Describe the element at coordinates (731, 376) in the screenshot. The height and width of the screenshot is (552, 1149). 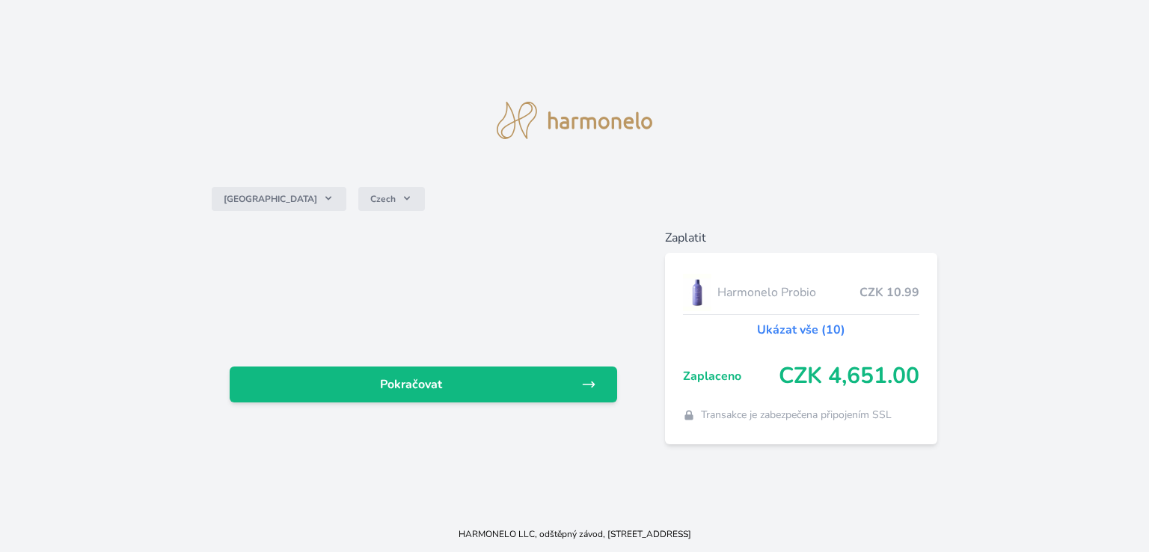
I see `span: Zaplaceno` at that location.